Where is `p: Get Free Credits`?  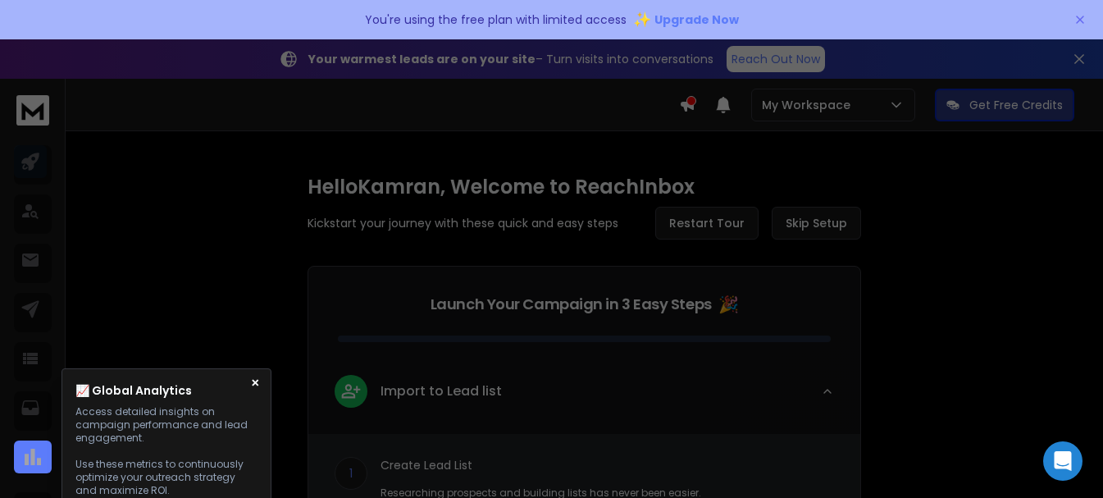
p: Get Free Credits is located at coordinates (1016, 105).